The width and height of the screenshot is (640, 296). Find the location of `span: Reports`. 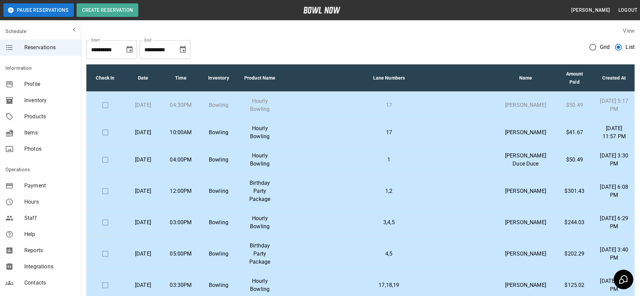

span: Reports is located at coordinates (50, 251).